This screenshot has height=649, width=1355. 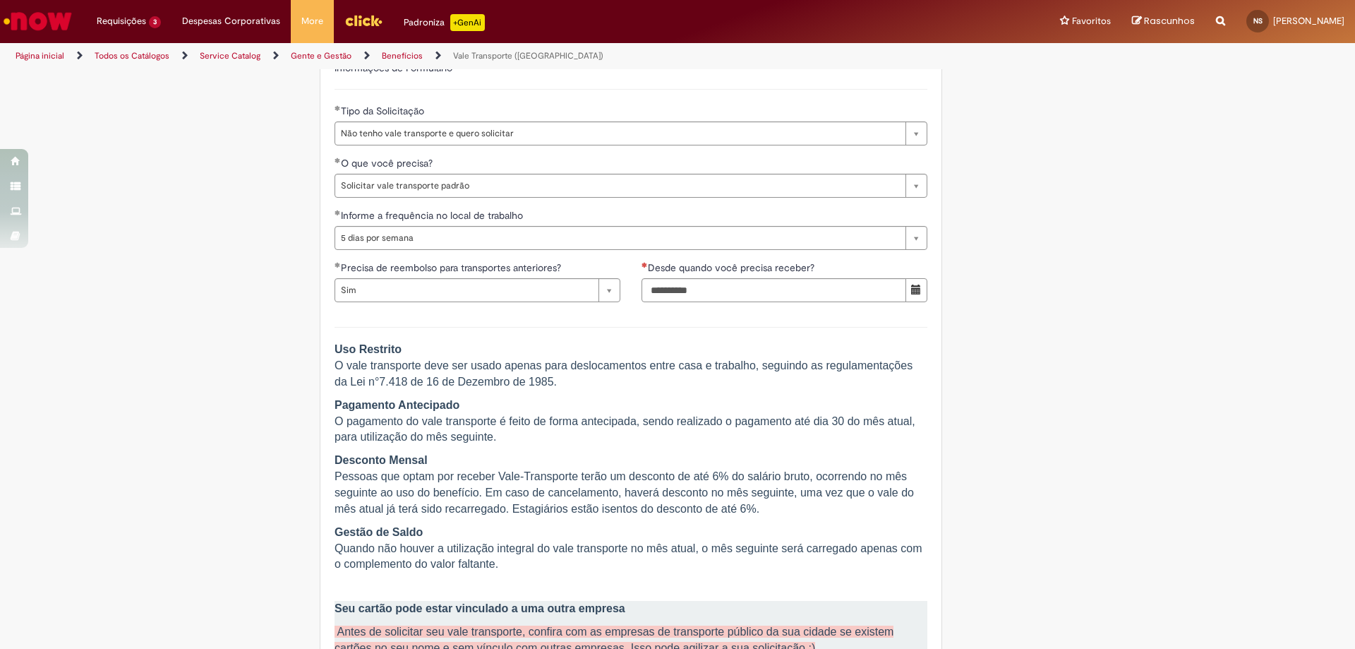 I want to click on span: Necessários, so click(x=644, y=265).